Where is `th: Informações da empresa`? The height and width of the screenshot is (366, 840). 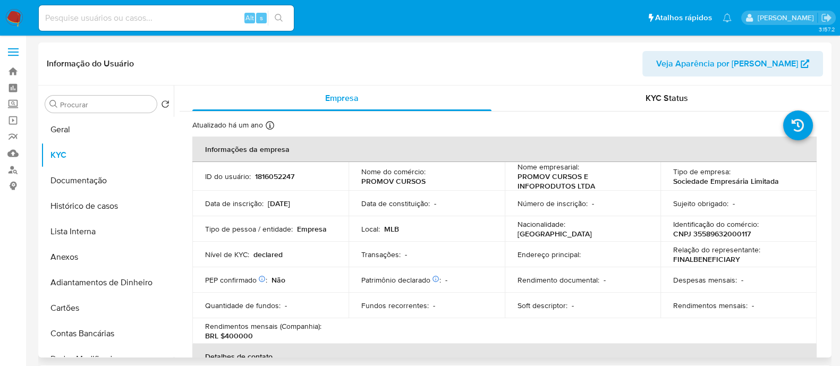 th: Informações da empresa is located at coordinates (504, 149).